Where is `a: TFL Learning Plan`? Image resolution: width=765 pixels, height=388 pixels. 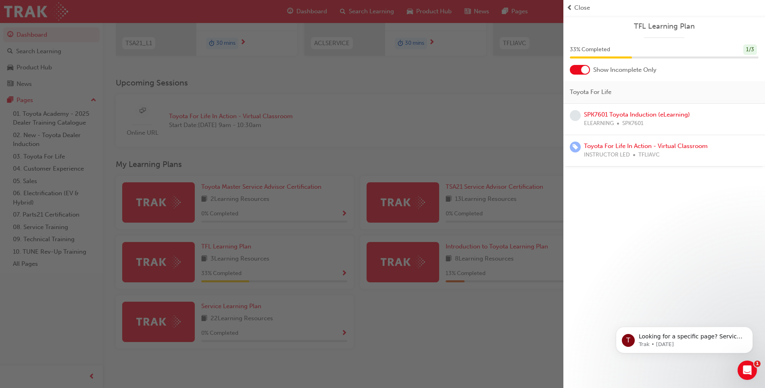 a: TFL Learning Plan is located at coordinates (664, 26).